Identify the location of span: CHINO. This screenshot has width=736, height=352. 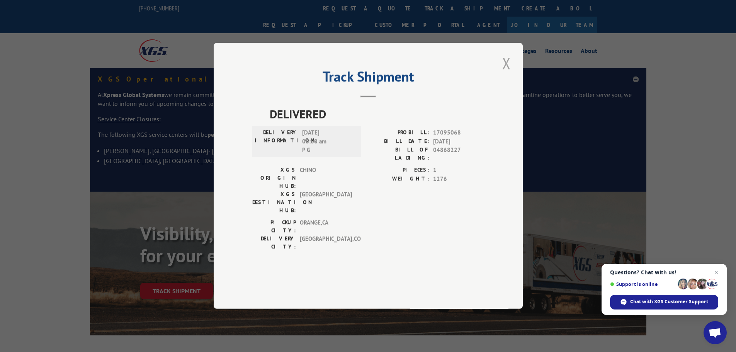
(326, 178).